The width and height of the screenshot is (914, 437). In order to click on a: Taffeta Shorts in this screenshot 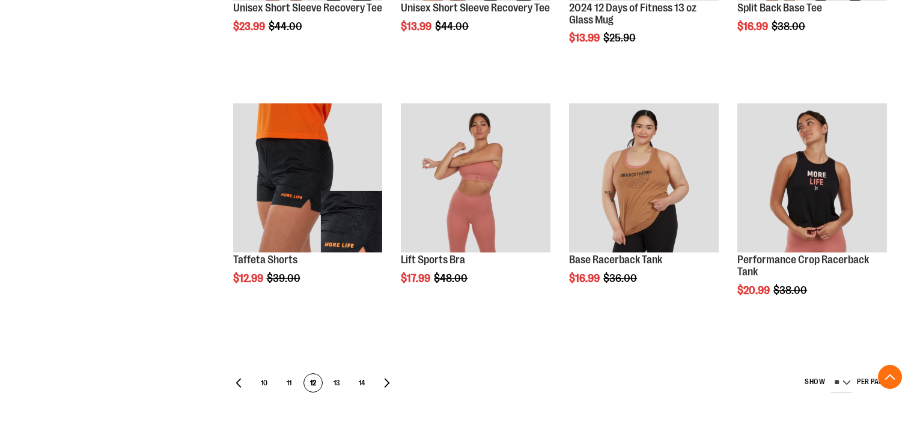, I will do `click(265, 260)`.